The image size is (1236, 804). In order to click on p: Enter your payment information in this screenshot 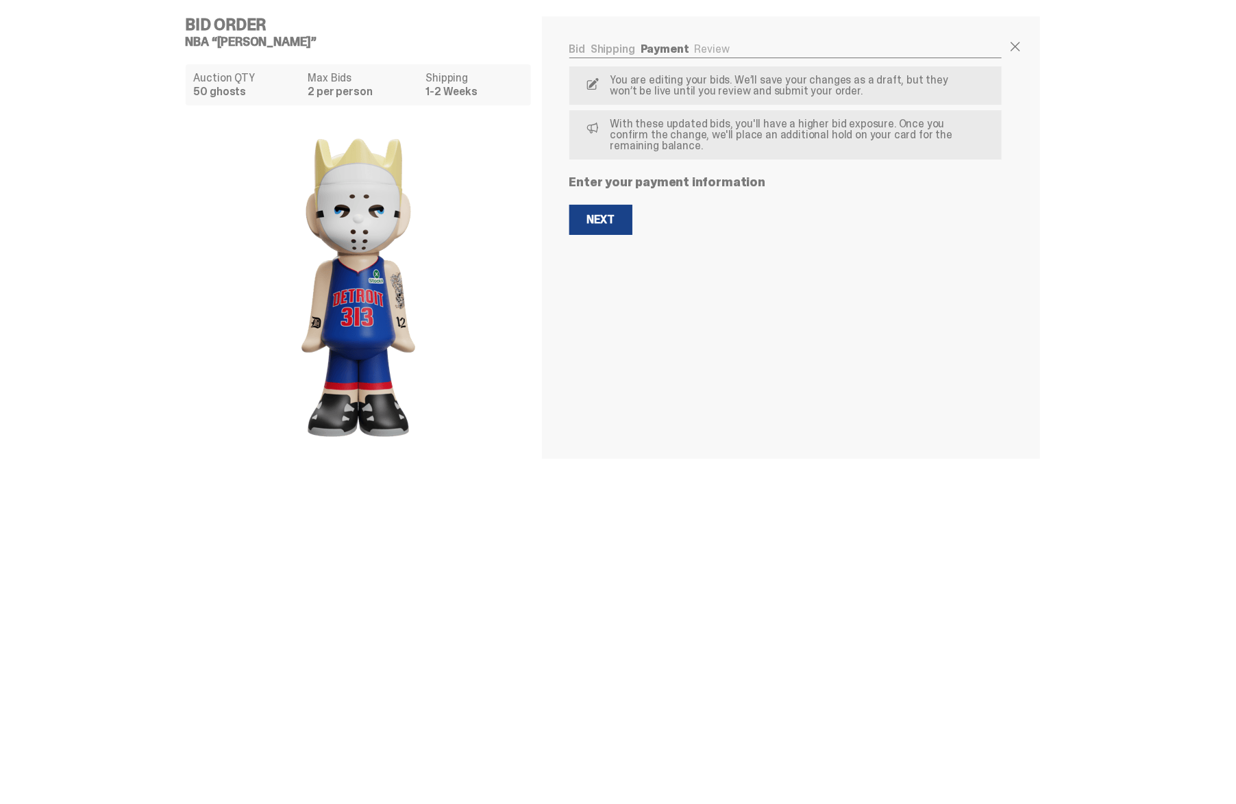, I will do `click(786, 182)`.